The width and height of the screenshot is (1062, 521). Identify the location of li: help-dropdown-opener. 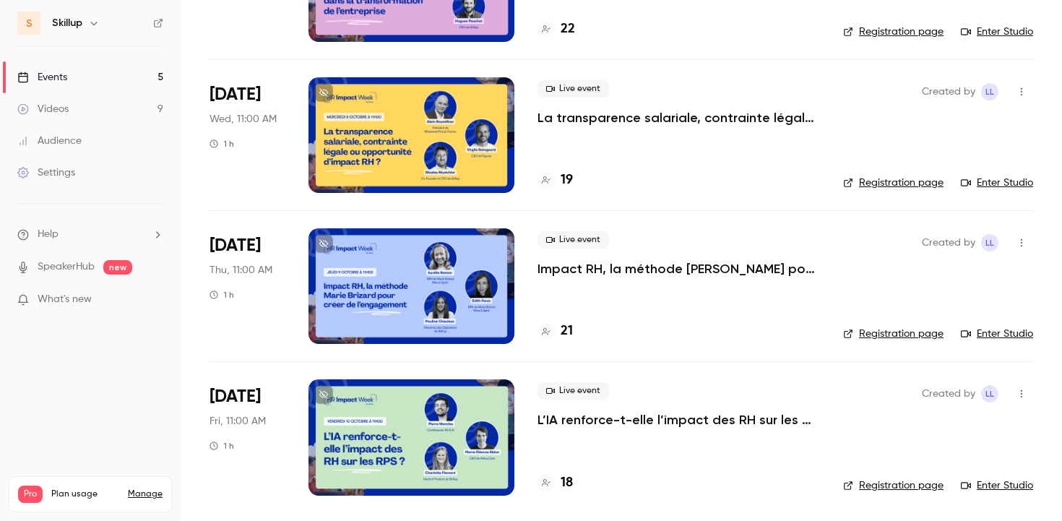
(90, 234).